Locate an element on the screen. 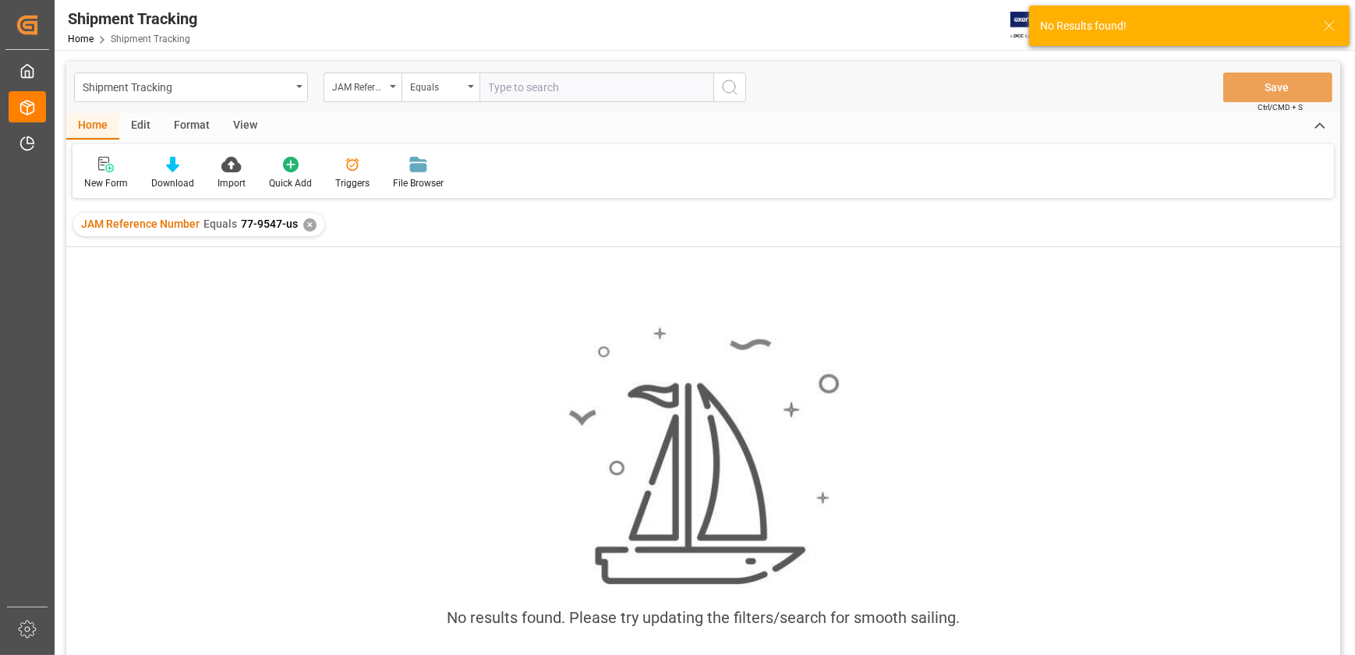  span: JAM Reference Number is located at coordinates (140, 224).